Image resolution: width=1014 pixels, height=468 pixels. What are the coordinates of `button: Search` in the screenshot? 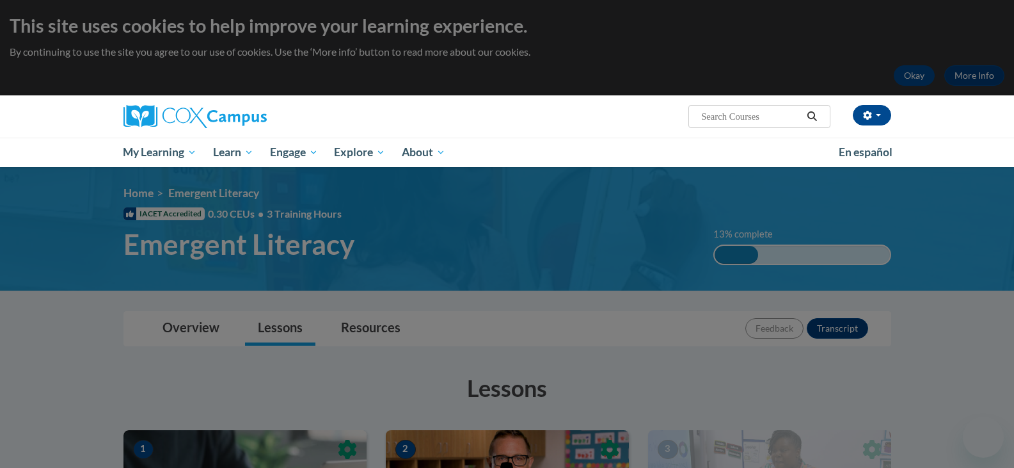 It's located at (812, 116).